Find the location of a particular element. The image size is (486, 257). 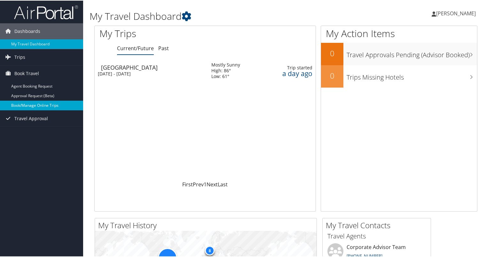

div: a day ago is located at coordinates (290, 73).